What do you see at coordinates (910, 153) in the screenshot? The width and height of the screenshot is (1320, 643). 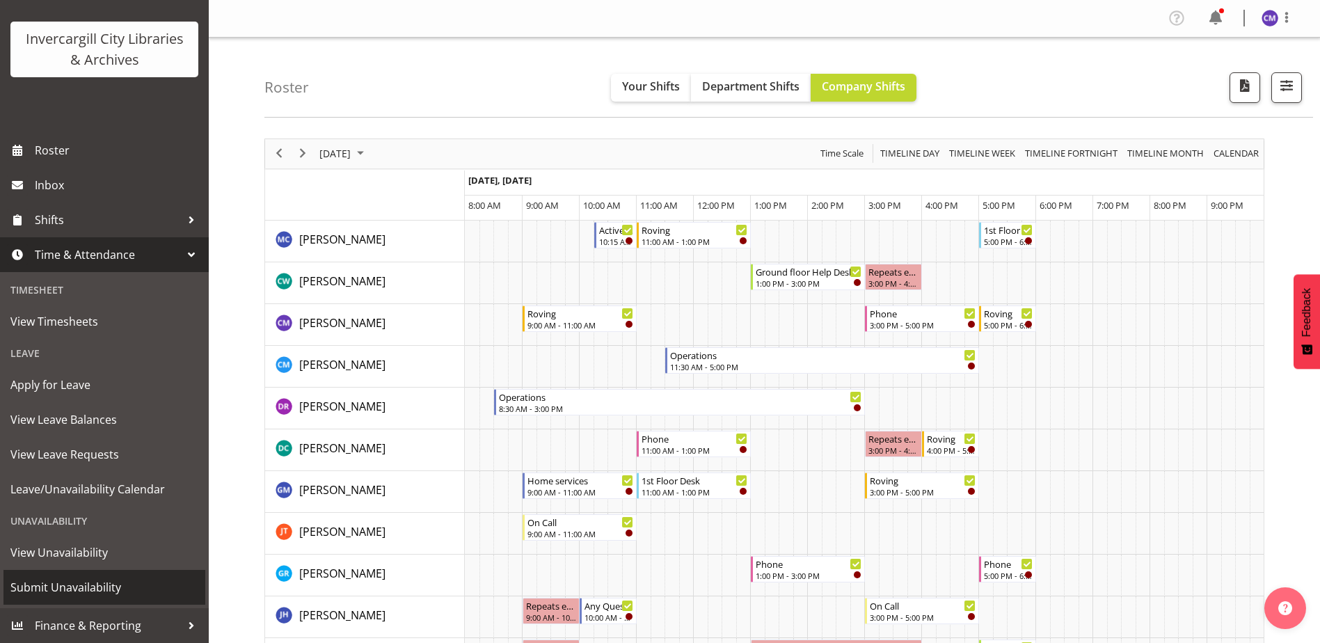 I see `button: Timeline Day` at bounding box center [910, 153].